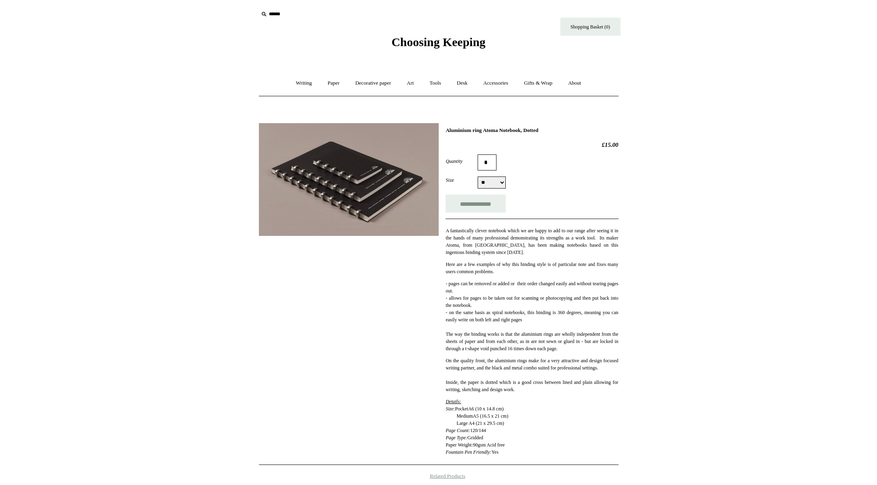 This screenshot has height=485, width=877. What do you see at coordinates (486, 409) in the screenshot?
I see `span: A6 (10 x 14.8 cm)` at bounding box center [486, 409].